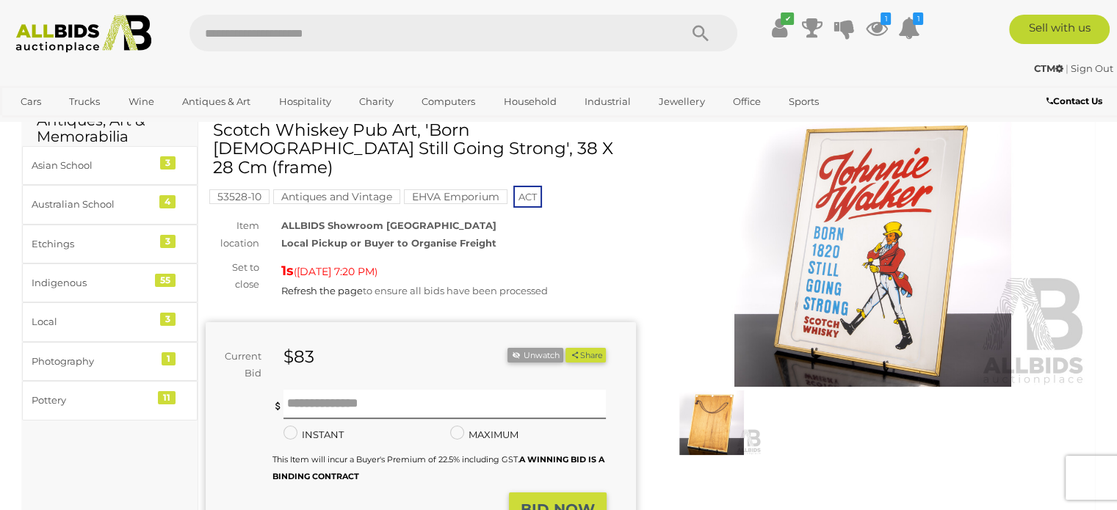  I want to click on div: Photography, so click(92, 361).